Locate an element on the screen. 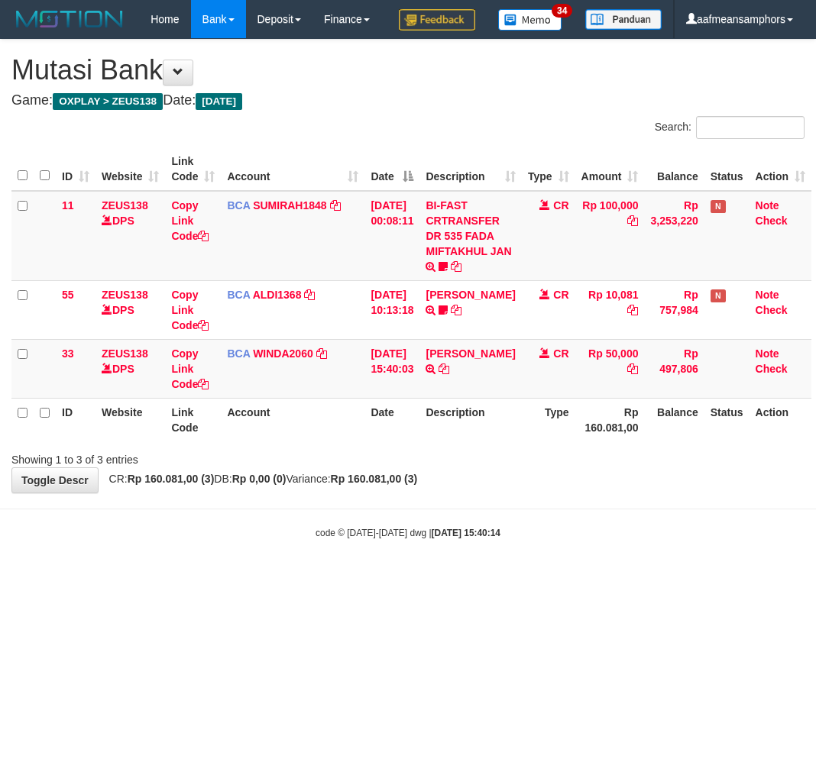 The width and height of the screenshot is (816, 772). th: Type: activate to sort column ascending is located at coordinates (548, 169).